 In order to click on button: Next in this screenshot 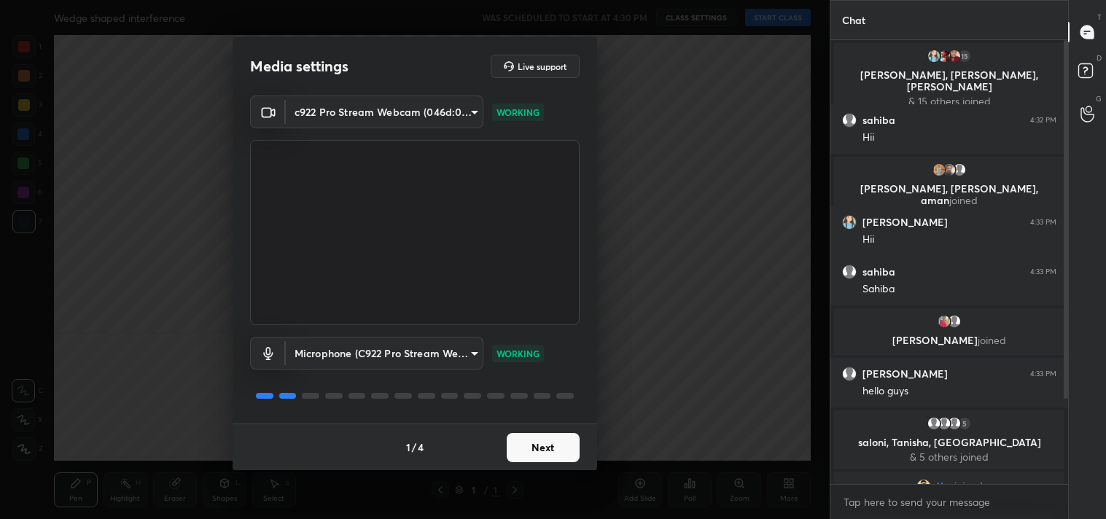, I will do `click(543, 448)`.